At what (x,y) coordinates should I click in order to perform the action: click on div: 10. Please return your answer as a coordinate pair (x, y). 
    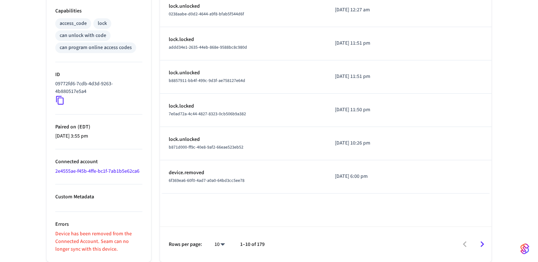
    Looking at the image, I should click on (220, 244).